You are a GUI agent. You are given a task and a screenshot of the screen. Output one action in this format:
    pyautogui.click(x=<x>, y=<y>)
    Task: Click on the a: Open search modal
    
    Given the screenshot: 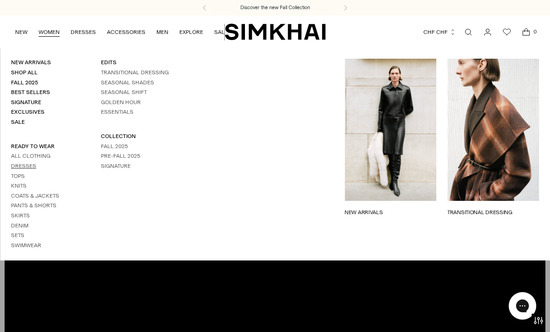 What is the action you would take?
    pyautogui.click(x=468, y=32)
    